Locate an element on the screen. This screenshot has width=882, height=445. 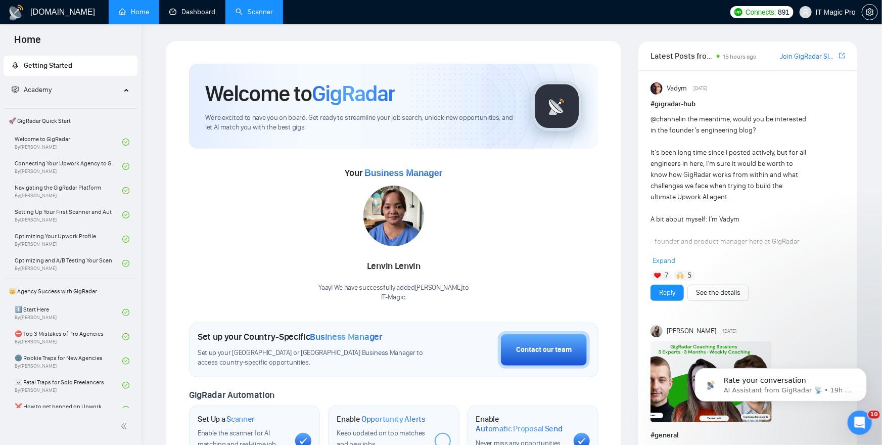
p: IT-Magic . is located at coordinates (394, 297).